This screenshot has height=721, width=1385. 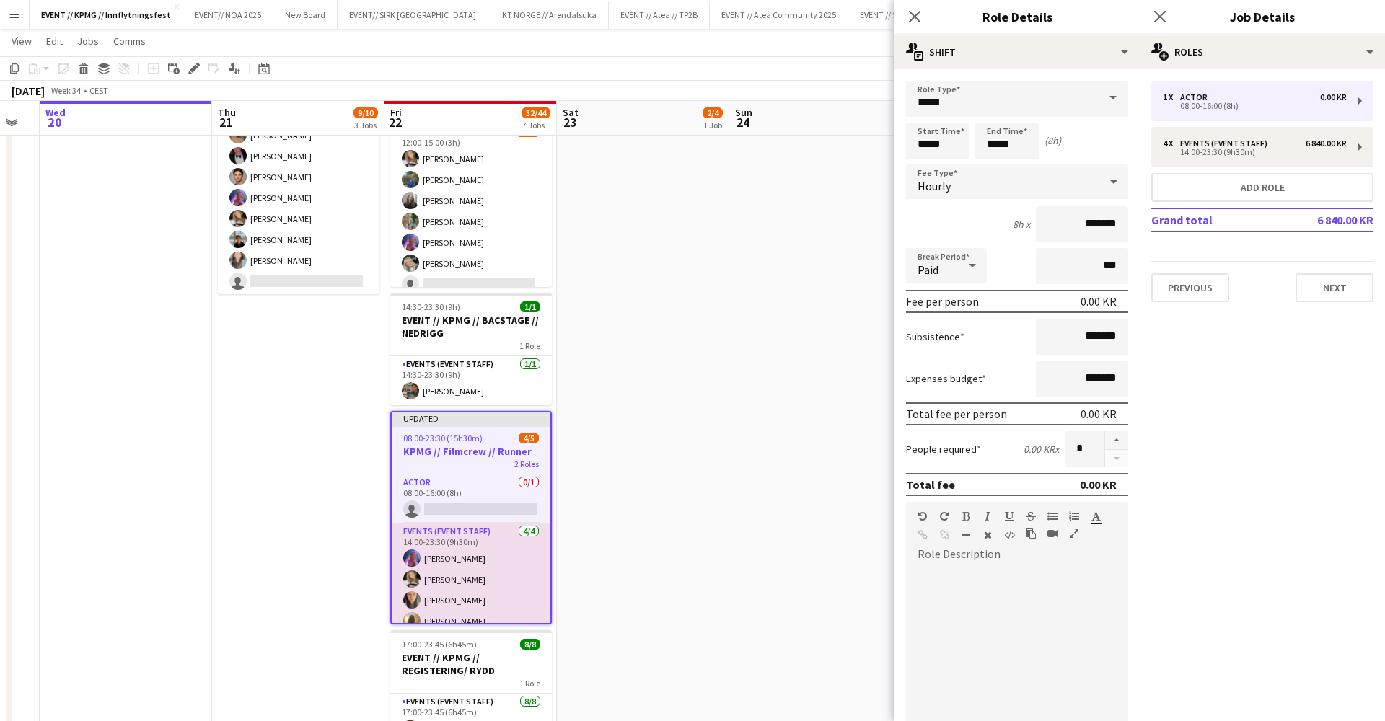 What do you see at coordinates (129, 41) in the screenshot?
I see `span: Comms` at bounding box center [129, 41].